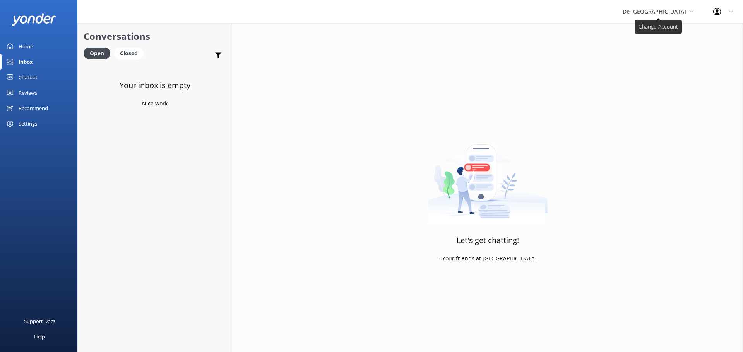 Image resolution: width=743 pixels, height=352 pixels. Describe the element at coordinates (487, 241) in the screenshot. I see `h3: Let's get chatting!` at that location.